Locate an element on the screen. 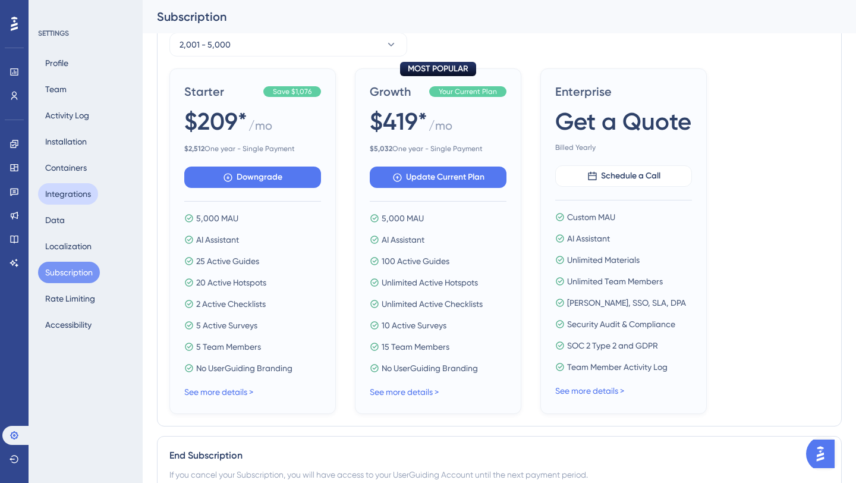  span: Unlimited Active Hotspots is located at coordinates (430, 282).